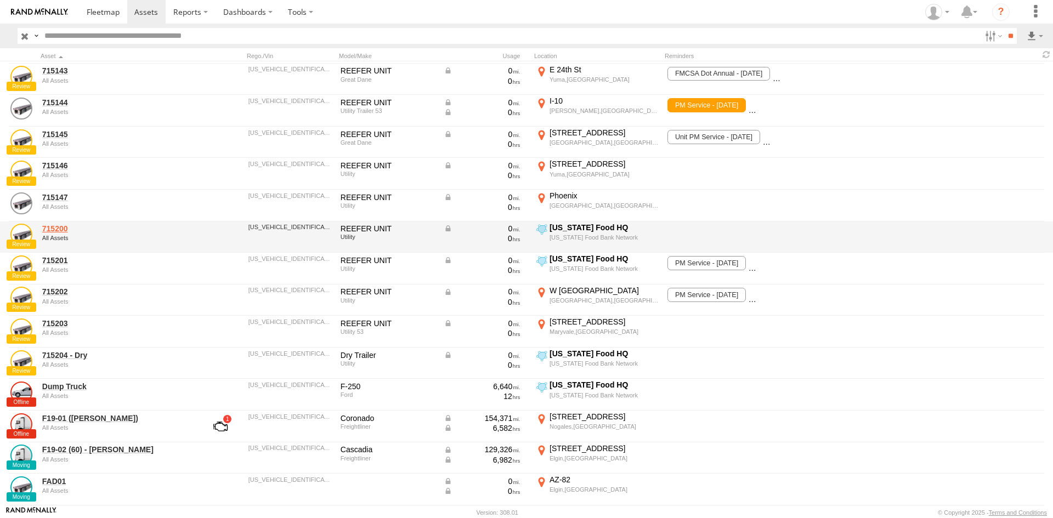 The height and width of the screenshot is (518, 1053). What do you see at coordinates (291, 385) in the screenshot?
I see `div: 1FDUF5HTXREC13061` at bounding box center [291, 385].